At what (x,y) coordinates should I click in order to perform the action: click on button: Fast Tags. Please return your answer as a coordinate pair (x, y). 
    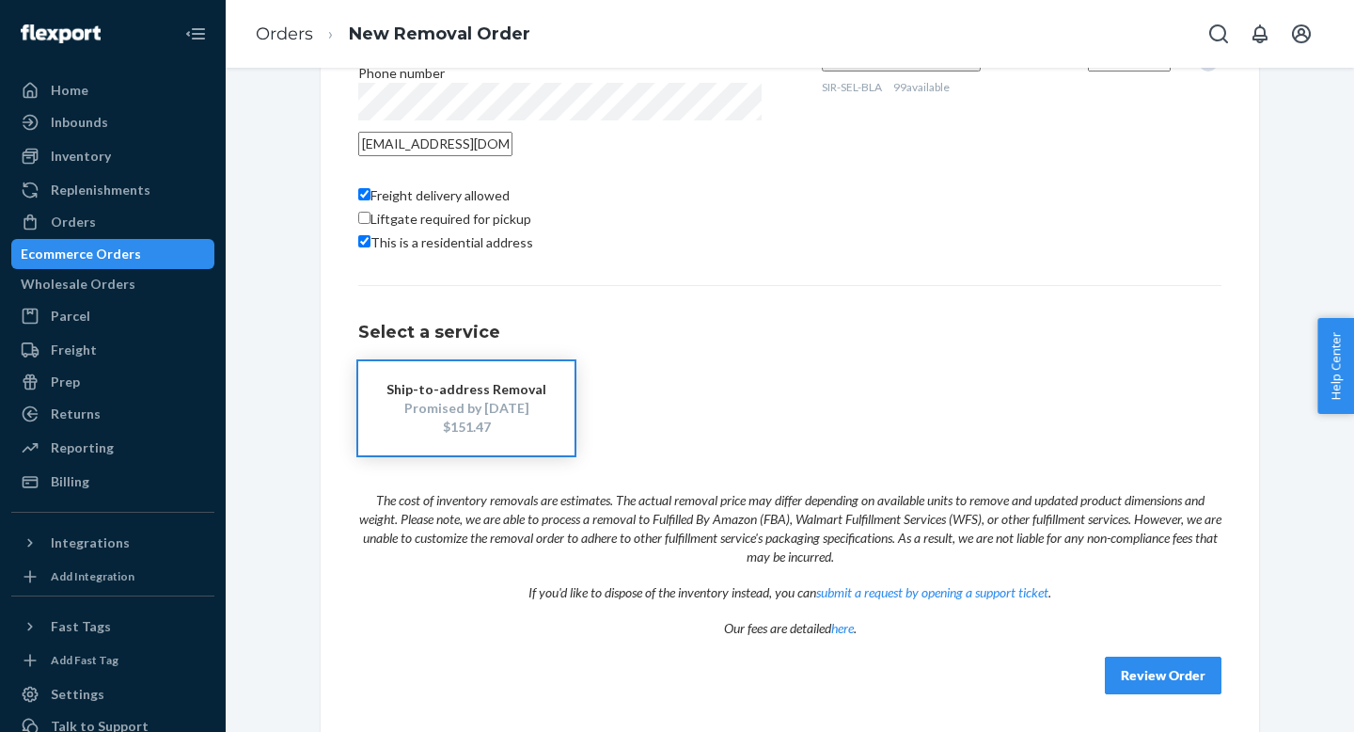
    Looking at the image, I should click on (113, 626).